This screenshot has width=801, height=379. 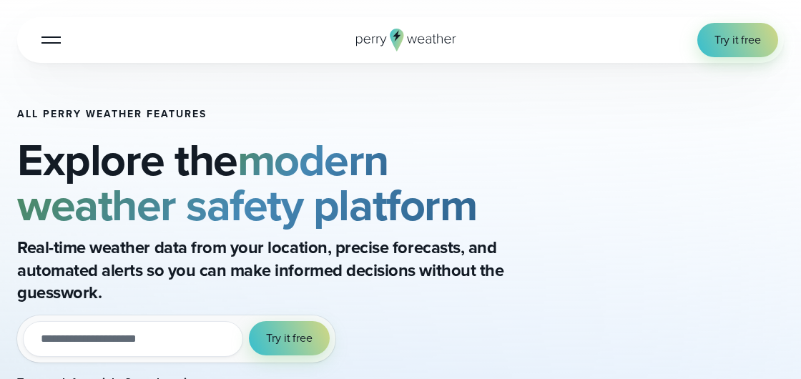 I want to click on h1: All Perry Weather Features, so click(x=270, y=114).